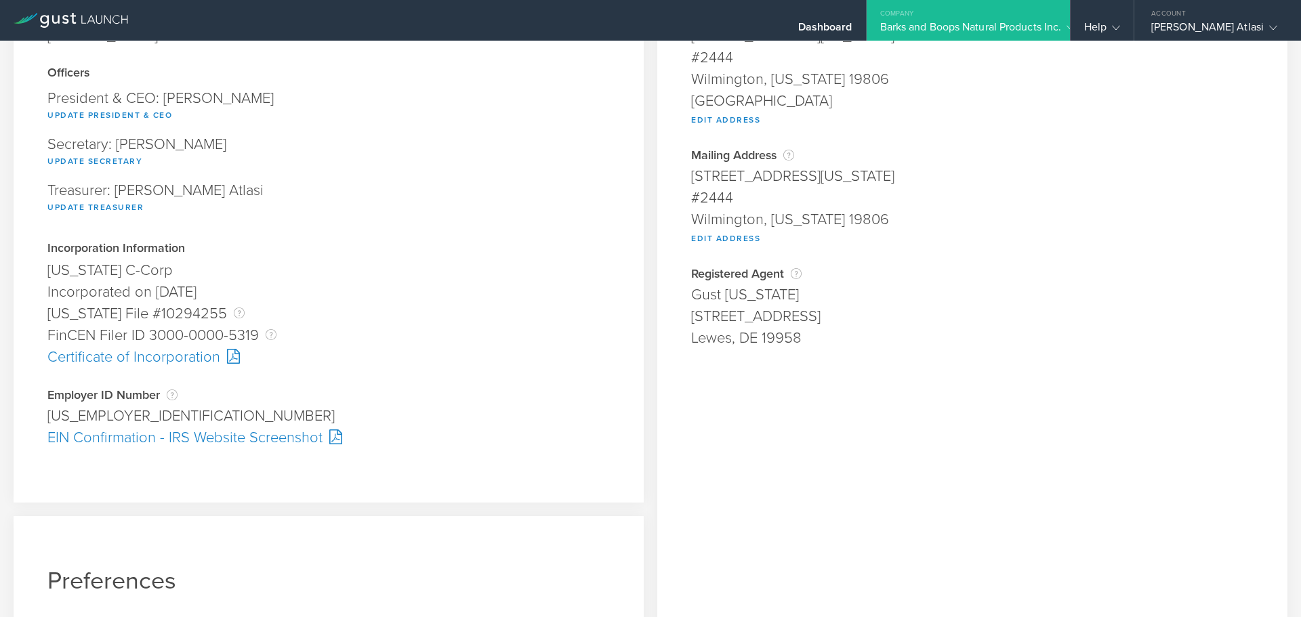  What do you see at coordinates (826, 31) in the screenshot?
I see `div: Dashboard` at bounding box center [826, 31].